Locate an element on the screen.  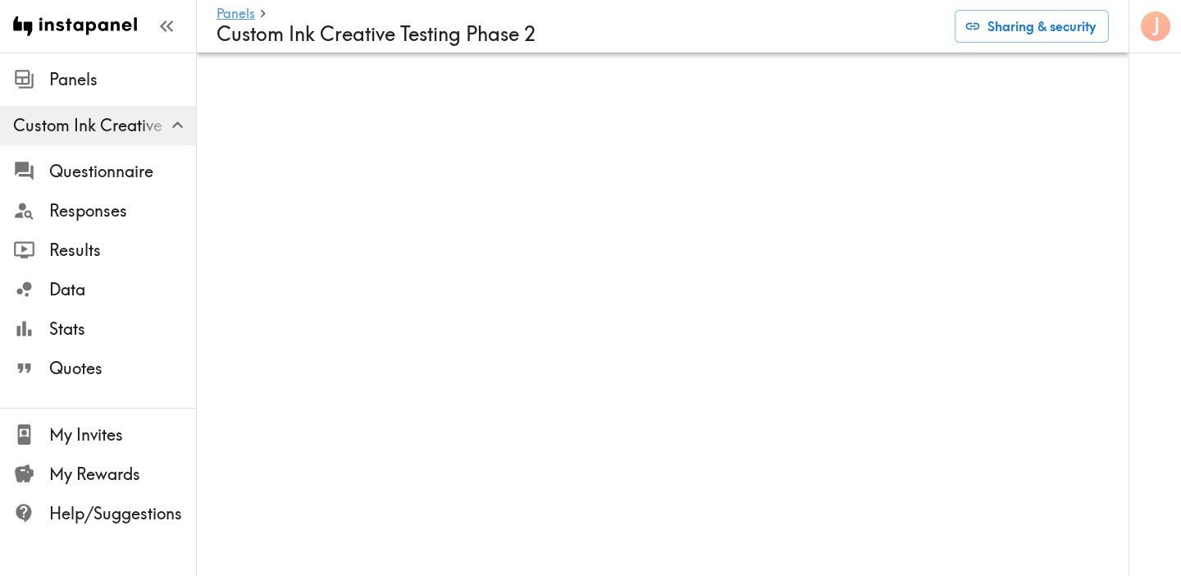
span: Custom Ink Creative Testing Phase 2 is located at coordinates (104, 125).